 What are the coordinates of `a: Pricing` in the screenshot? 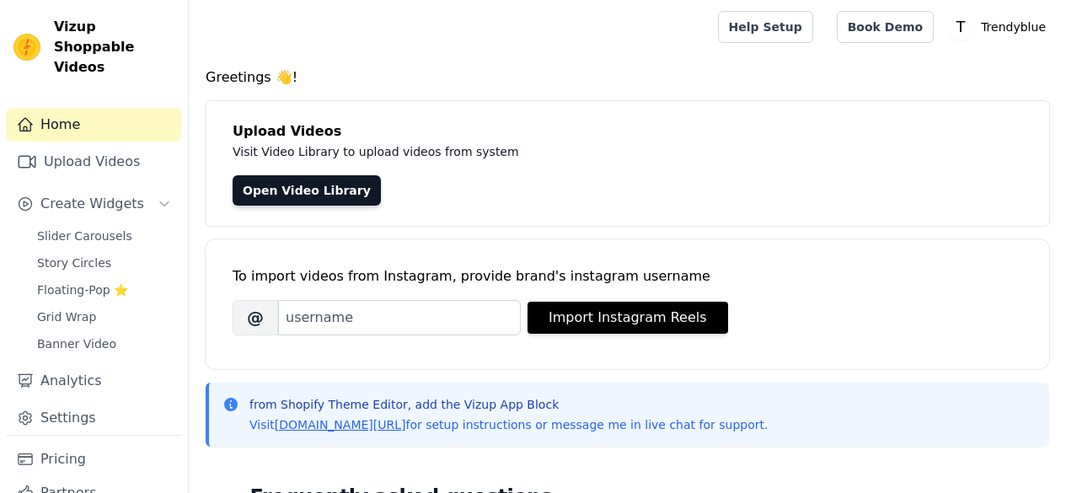 It's located at (94, 459).